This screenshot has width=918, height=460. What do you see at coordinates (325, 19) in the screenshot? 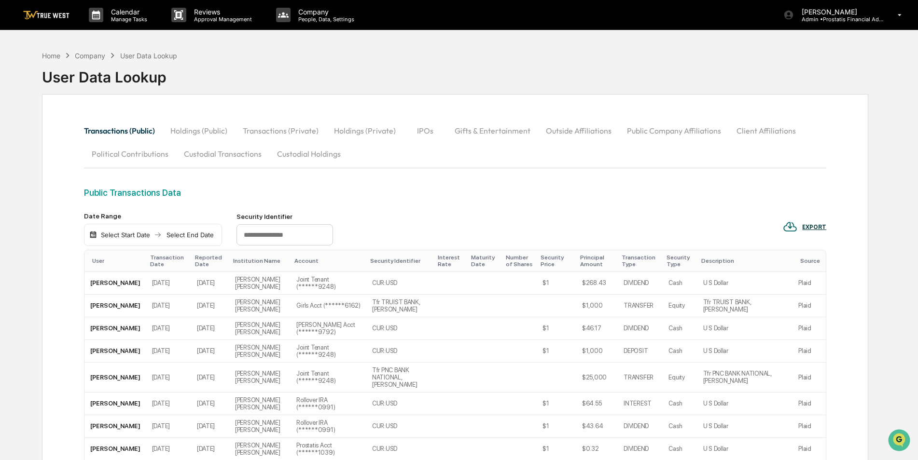
I see `p: People, Data, Settings` at bounding box center [325, 19].